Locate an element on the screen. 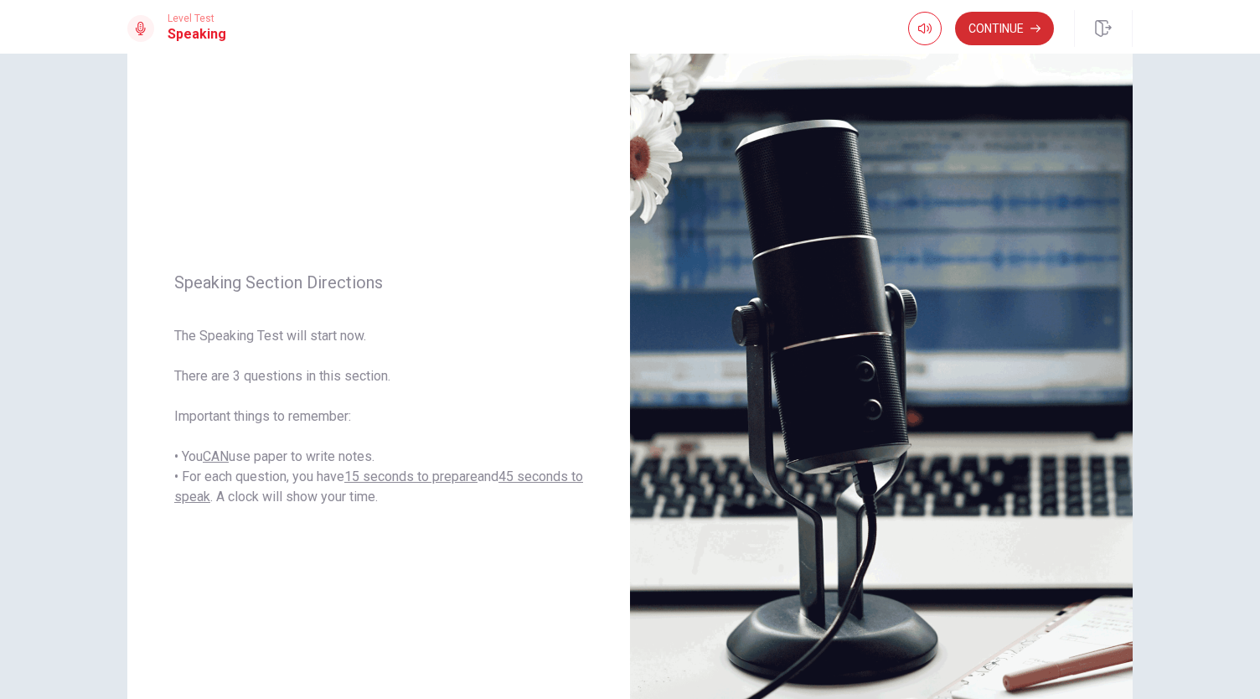 The image size is (1260, 699). u: CAN is located at coordinates (215, 456).